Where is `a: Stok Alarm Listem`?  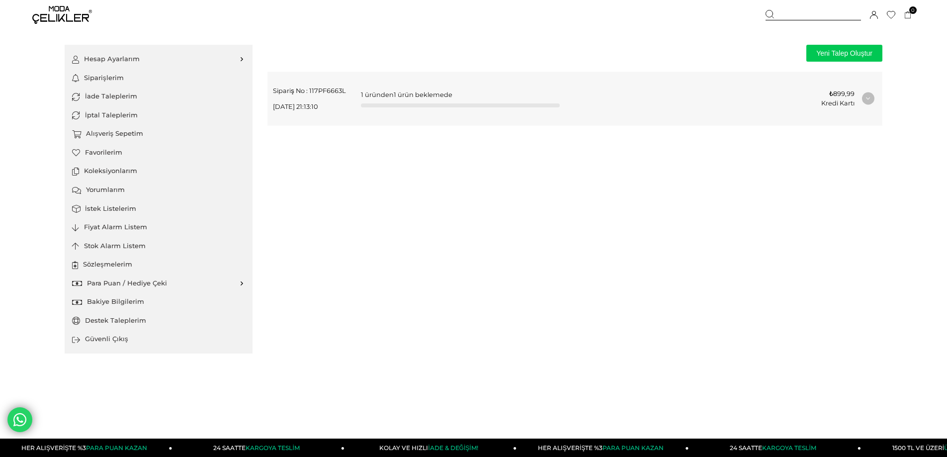
a: Stok Alarm Listem is located at coordinates (159, 246).